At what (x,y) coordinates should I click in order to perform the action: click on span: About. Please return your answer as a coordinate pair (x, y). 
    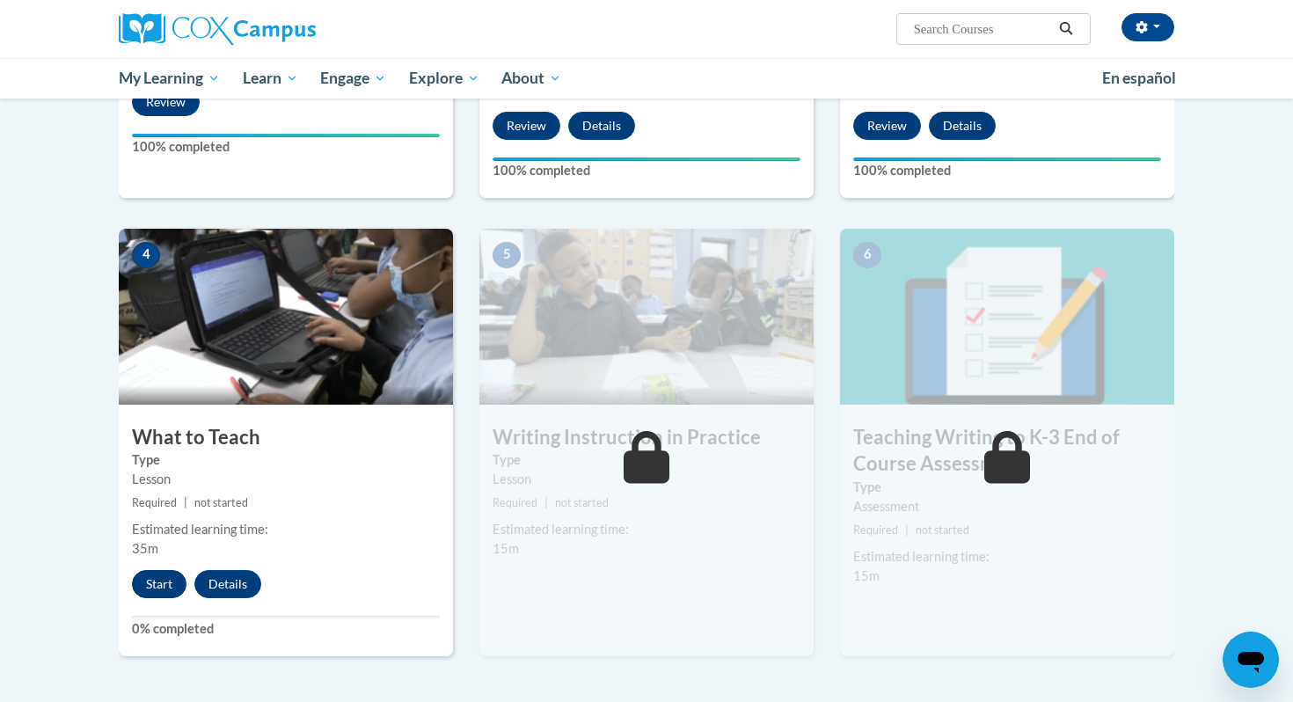
    Looking at the image, I should click on (531, 78).